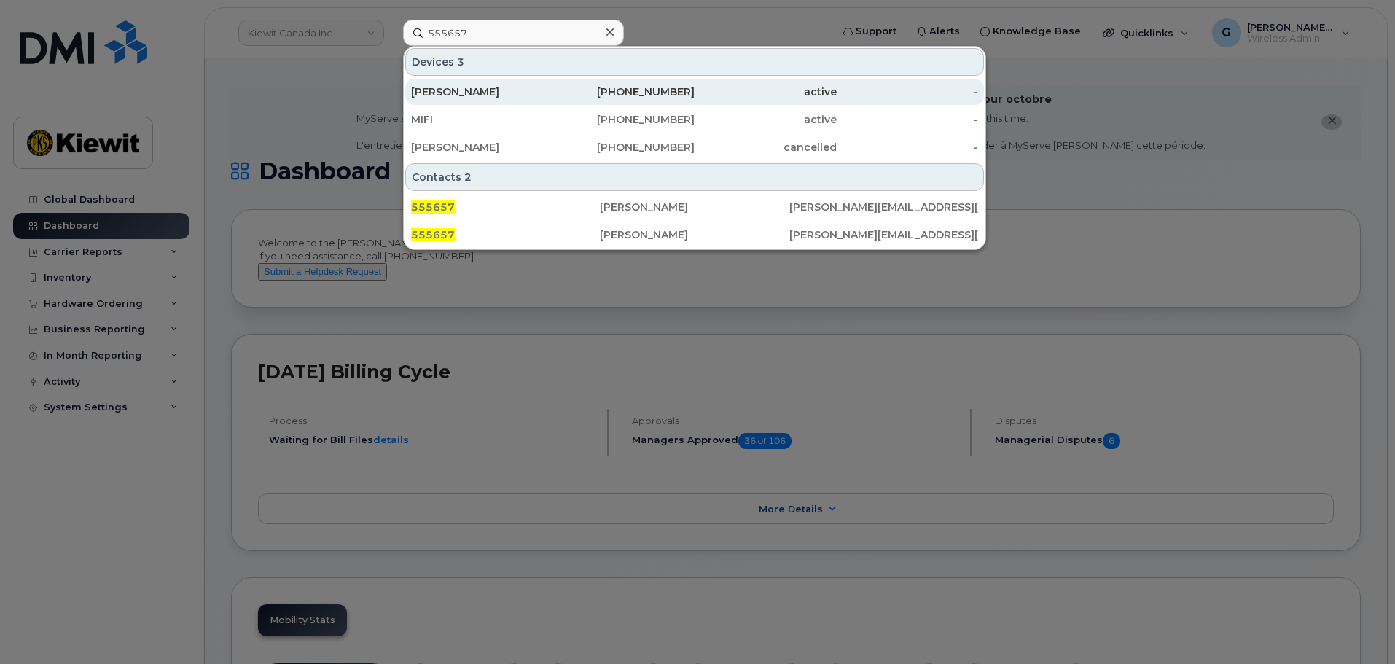  Describe the element at coordinates (695, 62) in the screenshot. I see `div: Devices` at that location.